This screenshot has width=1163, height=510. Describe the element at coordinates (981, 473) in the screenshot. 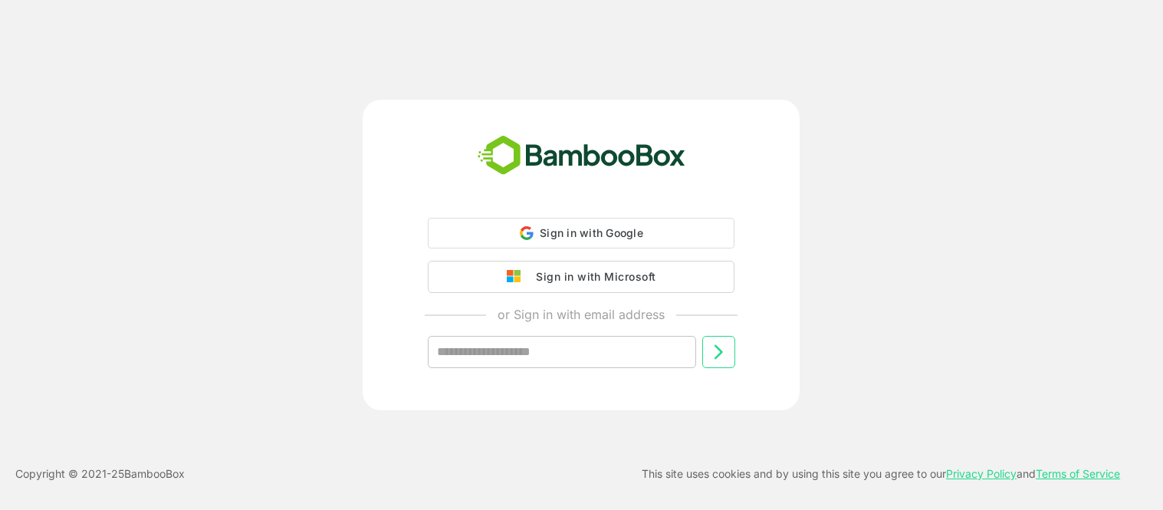

I see `a: Privacy Policy` at that location.